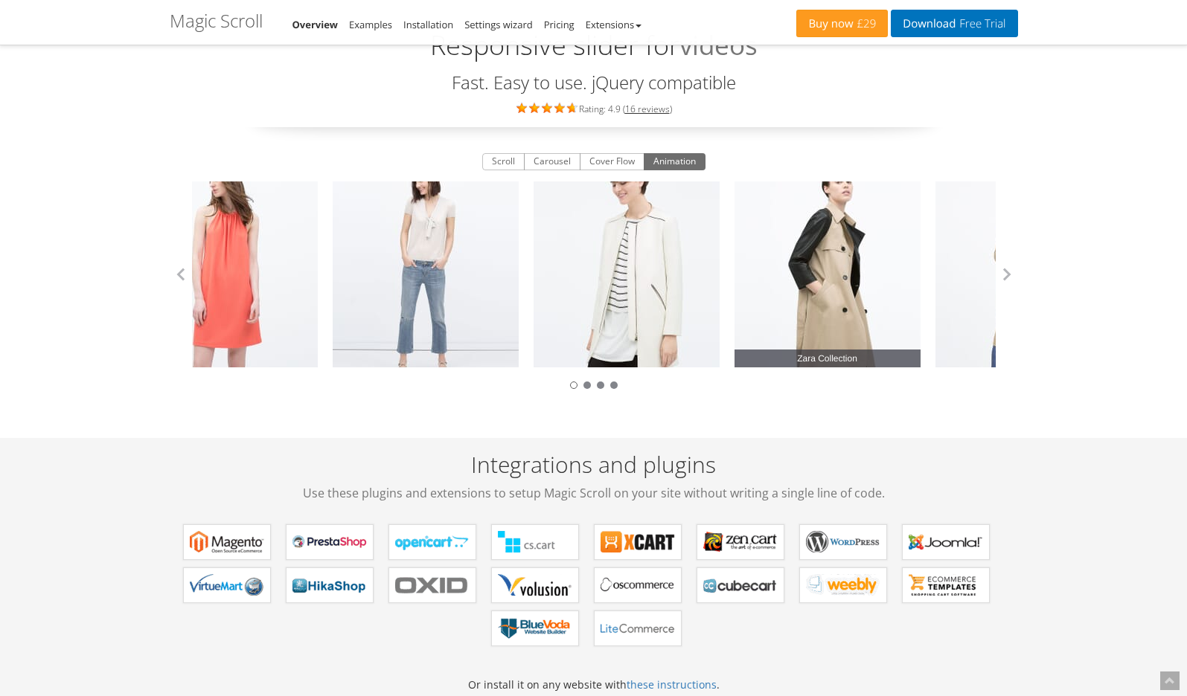  What do you see at coordinates (674, 162) in the screenshot?
I see `button: Animation` at bounding box center [674, 162].